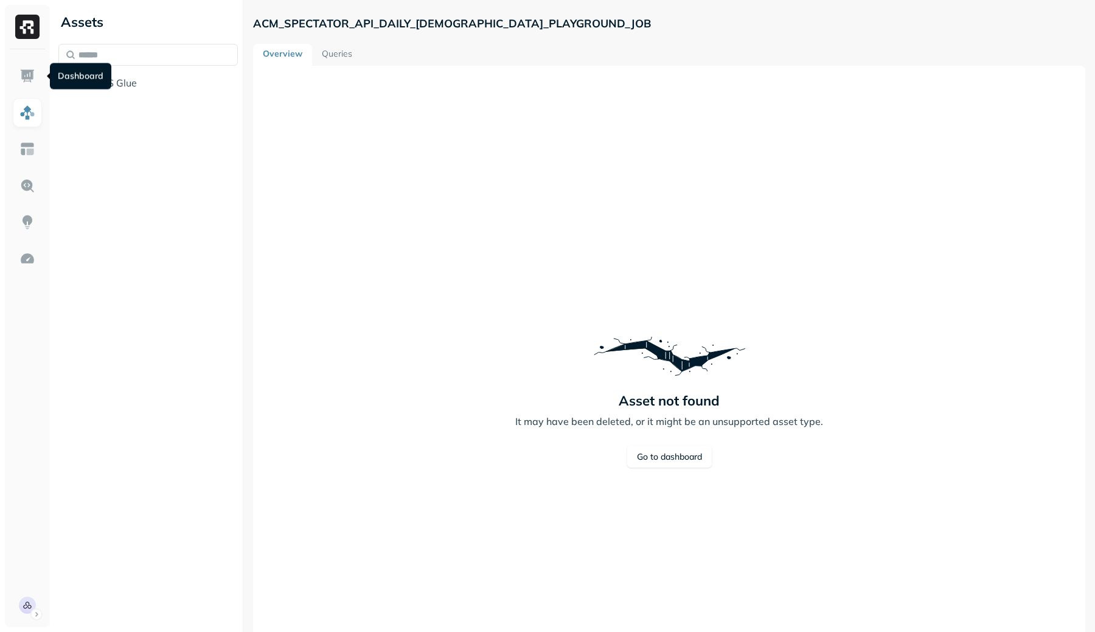 Image resolution: width=1095 pixels, height=632 pixels. What do you see at coordinates (148, 22) in the screenshot?
I see `div: Assets` at bounding box center [148, 22].